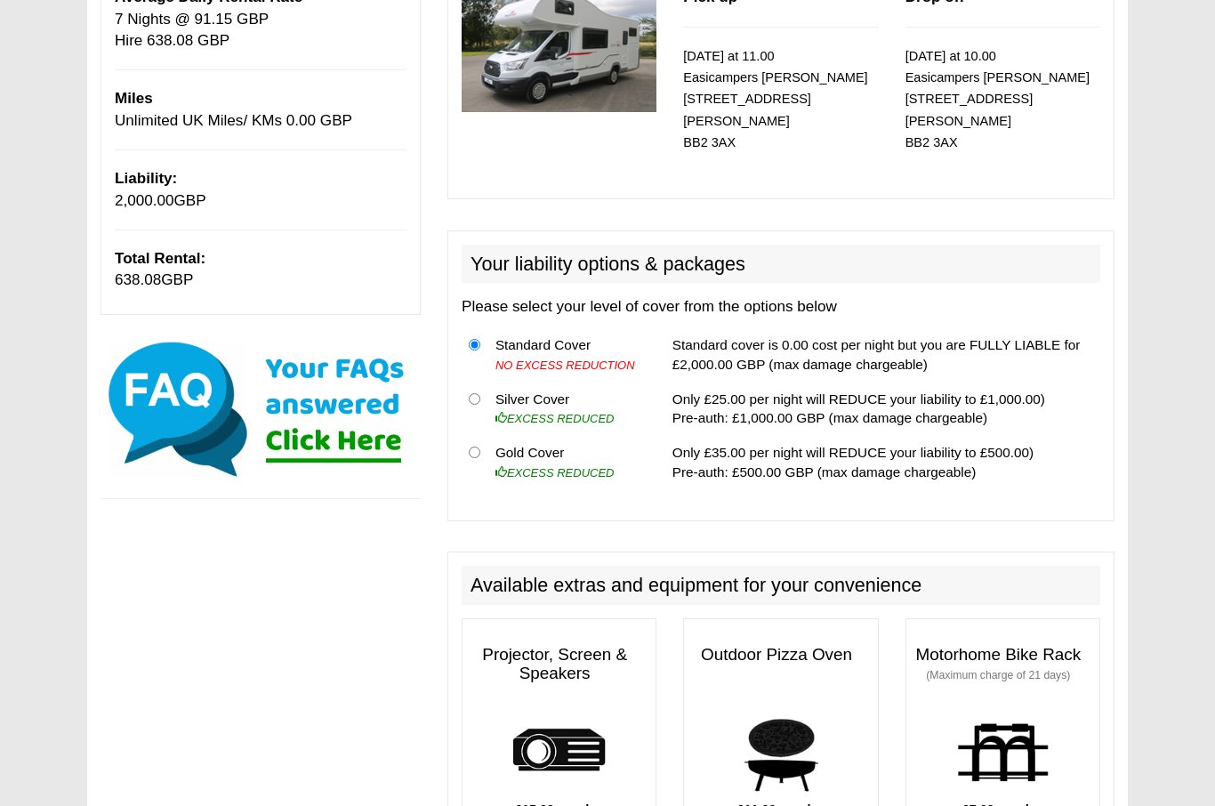 This screenshot has height=806, width=1215. I want to click on img: bike-rack.png, so click(1003, 753).